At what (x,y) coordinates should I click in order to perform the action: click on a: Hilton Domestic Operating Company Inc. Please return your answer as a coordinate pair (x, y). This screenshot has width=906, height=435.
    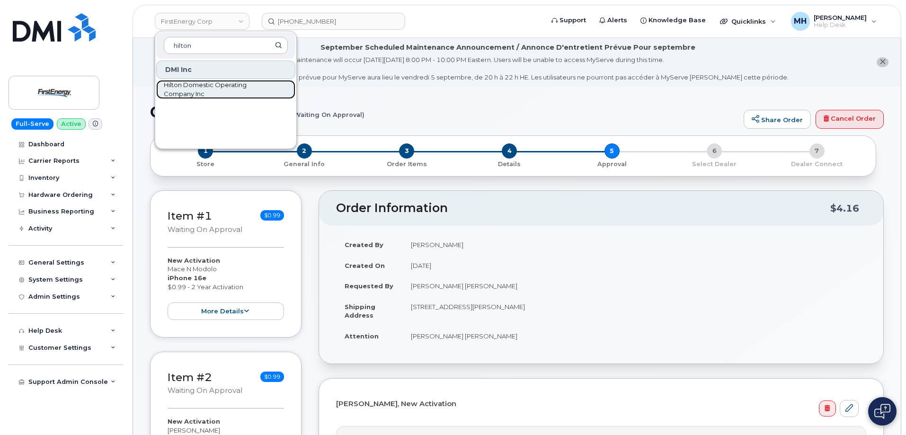
    Looking at the image, I should click on (226, 89).